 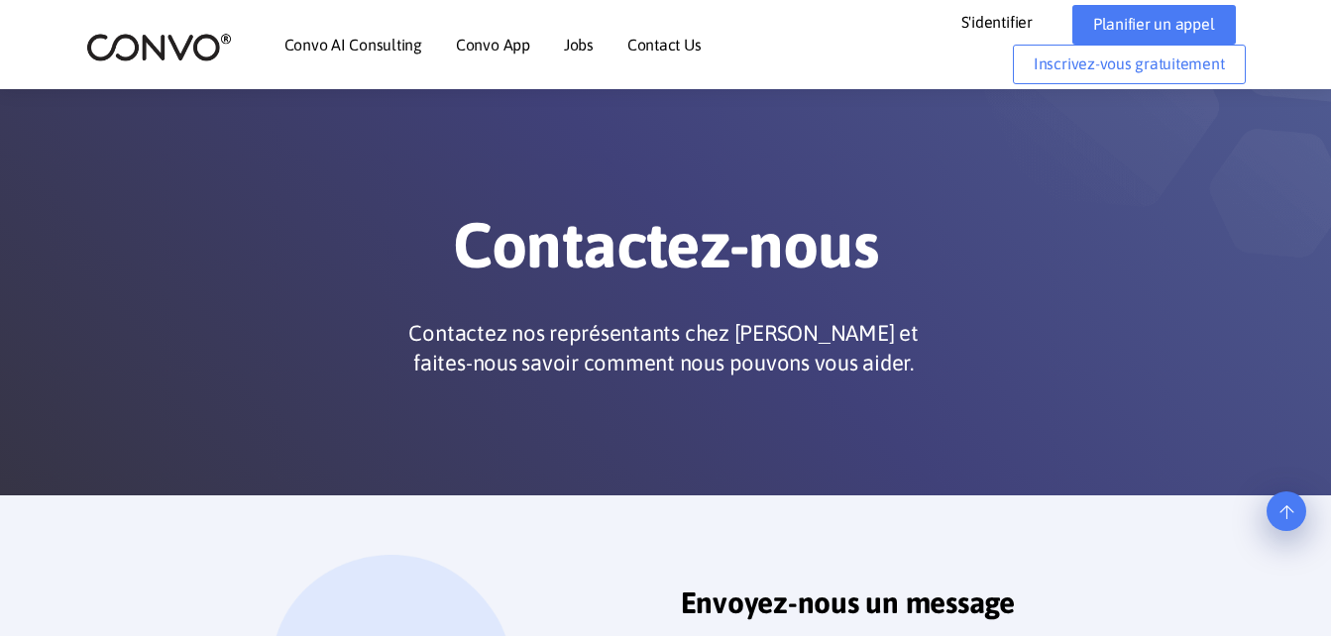 I want to click on a: S'identifier, so click(x=1012, y=21).